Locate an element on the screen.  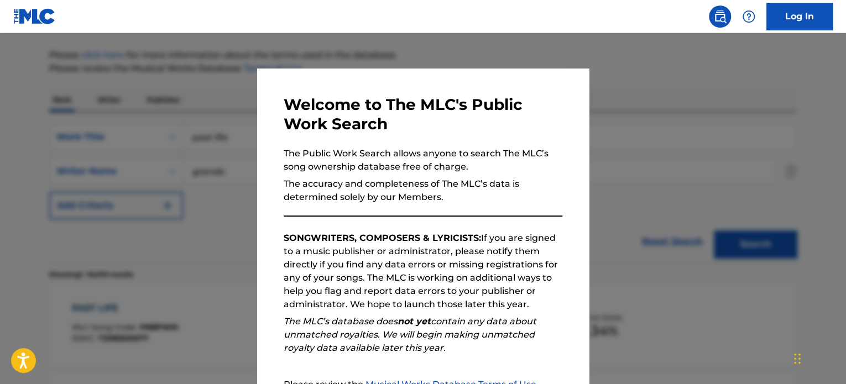
img: MLC Logo is located at coordinates (34, 16).